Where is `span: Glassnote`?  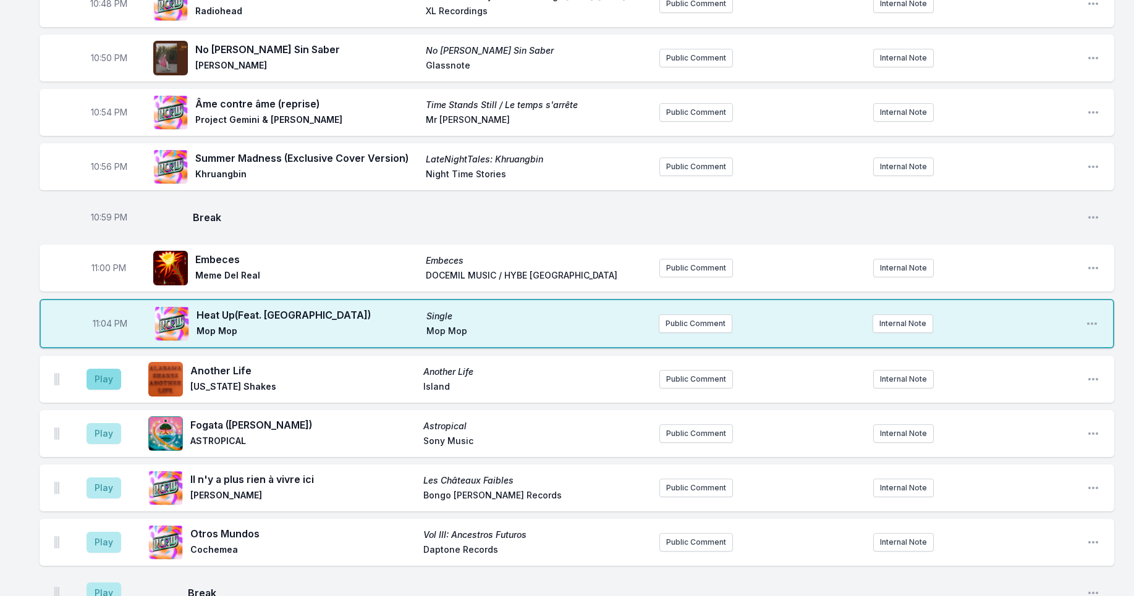
span: Glassnote is located at coordinates (537, 67).